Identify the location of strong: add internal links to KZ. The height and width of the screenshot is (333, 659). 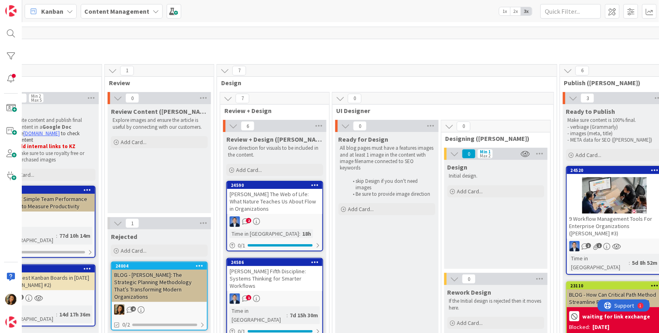
(46, 146).